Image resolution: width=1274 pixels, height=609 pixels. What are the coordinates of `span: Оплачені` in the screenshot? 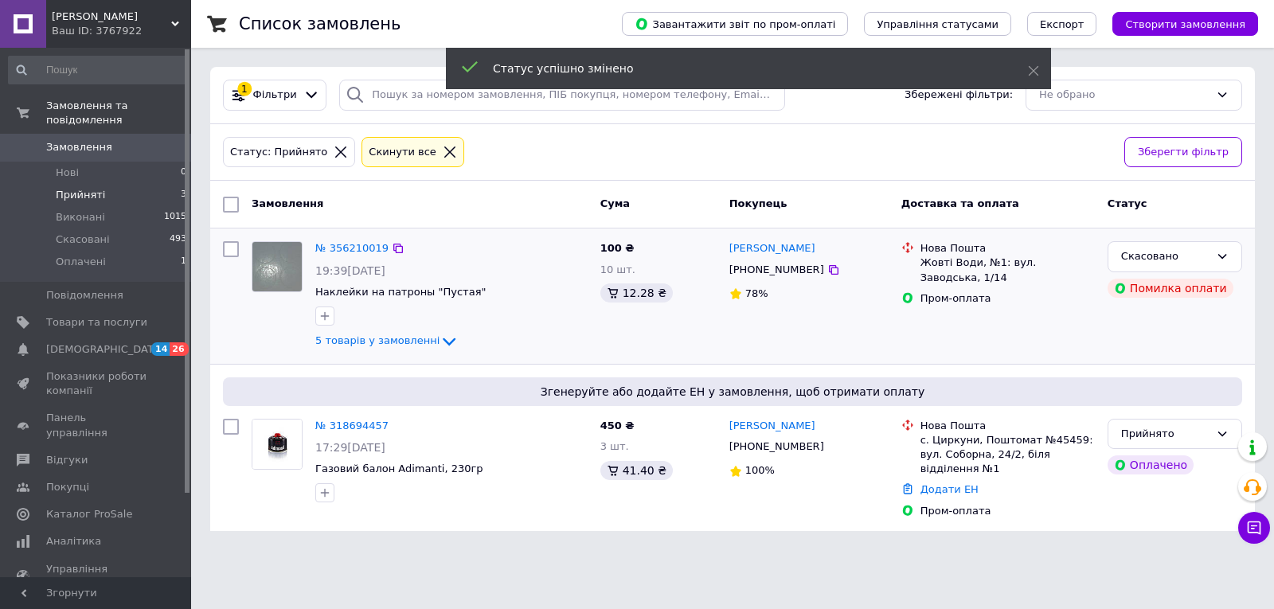 It's located at (80, 262).